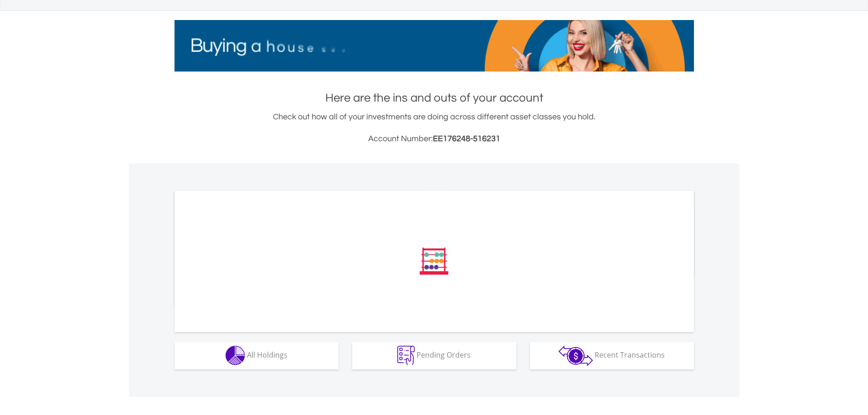  Describe the element at coordinates (467, 139) in the screenshot. I see `span: EE176248-516231` at that location.